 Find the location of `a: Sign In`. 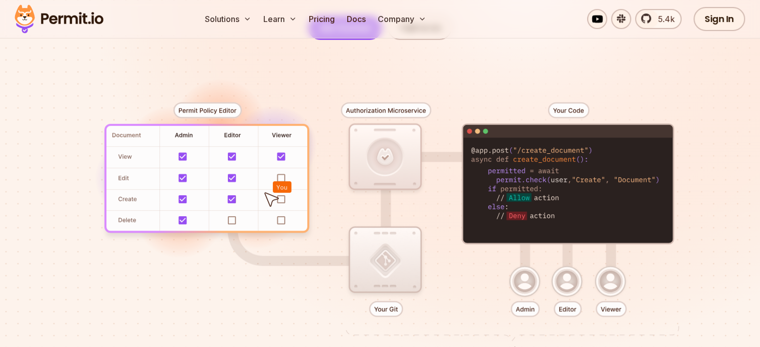

a: Sign In is located at coordinates (719, 19).